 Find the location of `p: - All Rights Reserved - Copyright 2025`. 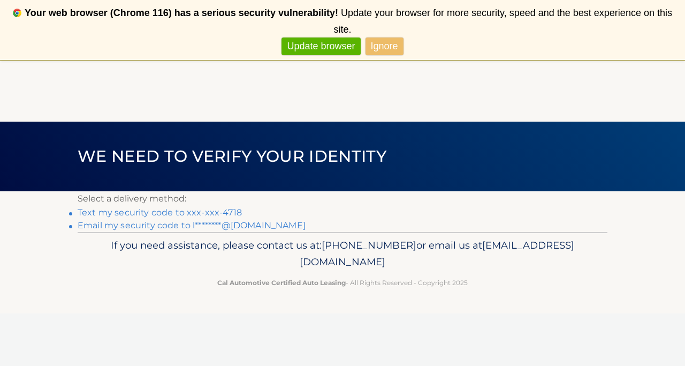

p: - All Rights Reserved - Copyright 2025 is located at coordinates (343, 282).